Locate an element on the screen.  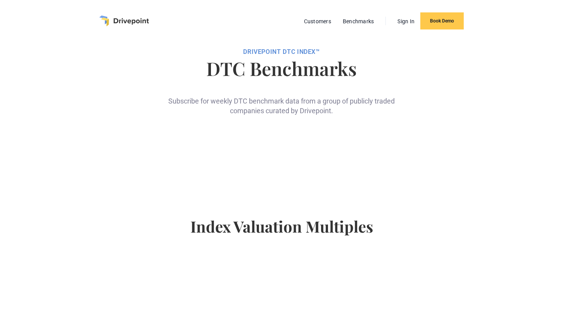
a: Book Demo is located at coordinates (442, 21).